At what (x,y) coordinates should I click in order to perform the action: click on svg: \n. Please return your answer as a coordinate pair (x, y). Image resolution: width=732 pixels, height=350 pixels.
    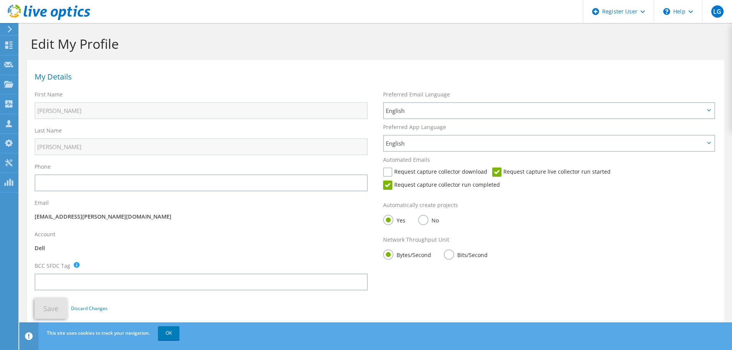
    Looking at the image, I should click on (666, 12).